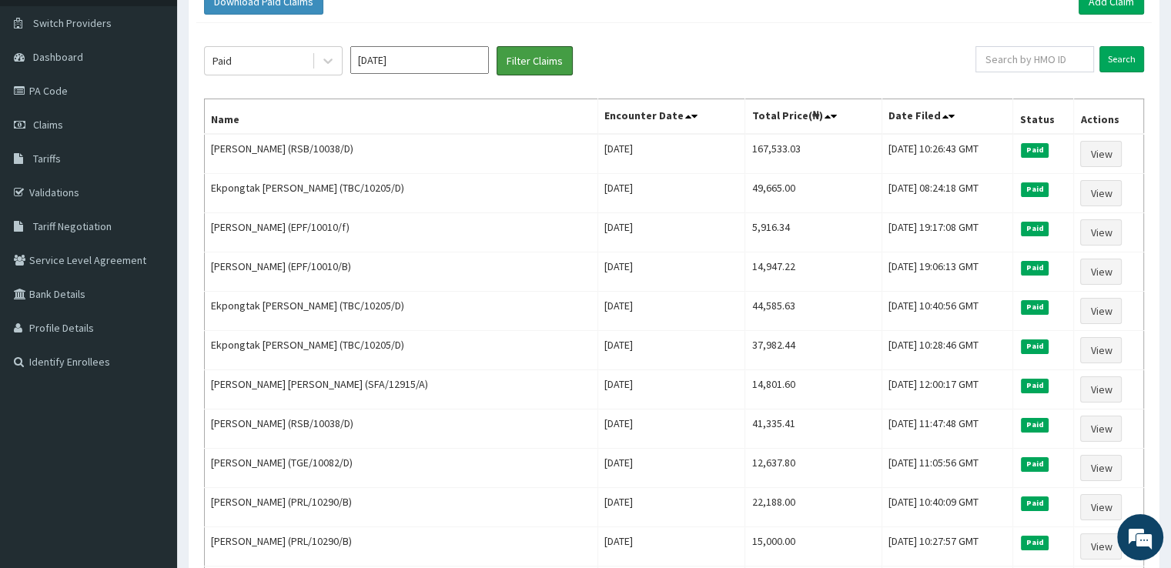 The height and width of the screenshot is (568, 1171). Describe the element at coordinates (813, 547) in the screenshot. I see `td: 15,000.00` at that location.